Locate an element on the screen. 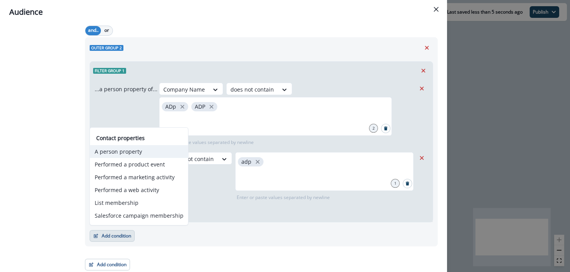 This screenshot has width=570, height=272. button: Salesforce campaign membership is located at coordinates (139, 216).